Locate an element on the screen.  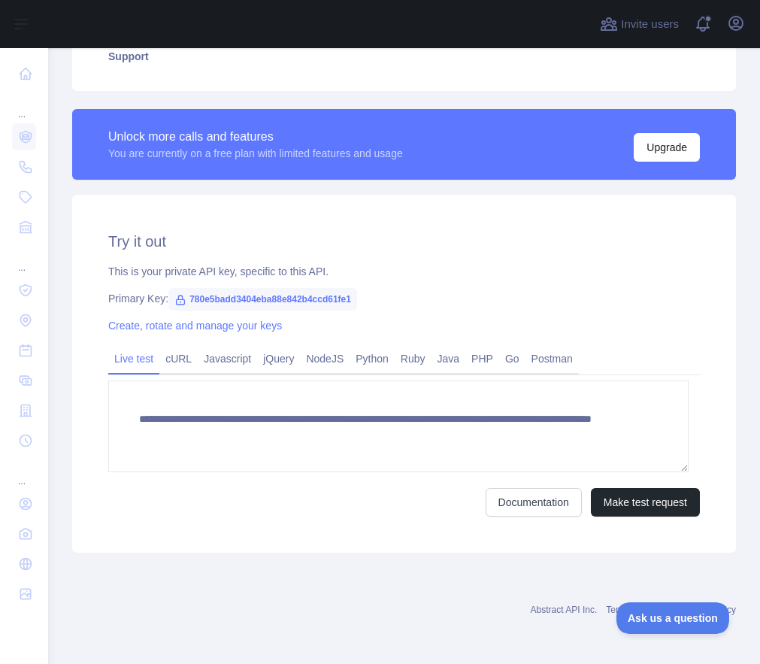
a: Support is located at coordinates (404, 56).